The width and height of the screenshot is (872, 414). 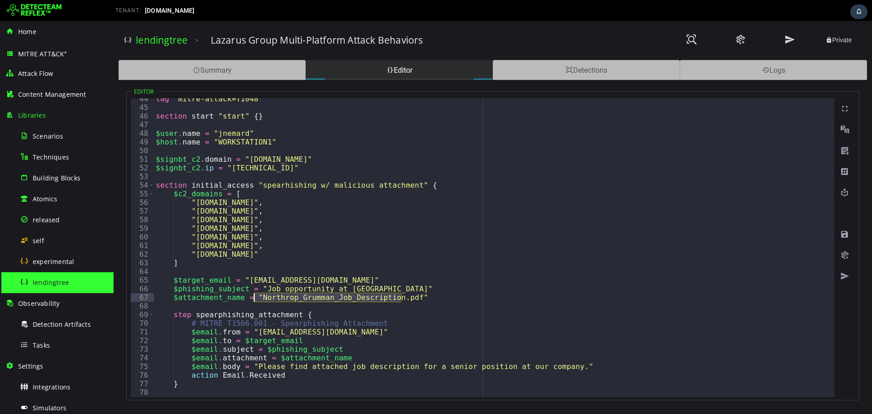 What do you see at coordinates (29, 311) in the screenshot?
I see `div: 71` at bounding box center [29, 311].